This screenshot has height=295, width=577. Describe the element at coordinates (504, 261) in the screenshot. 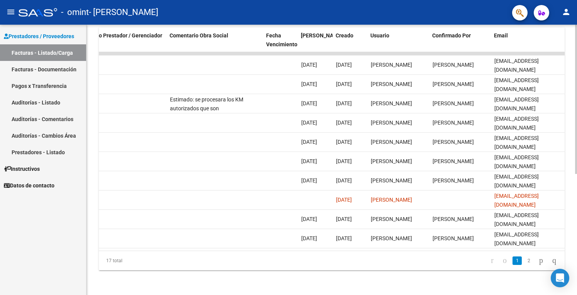

I see `a: go to previous page` at that location.